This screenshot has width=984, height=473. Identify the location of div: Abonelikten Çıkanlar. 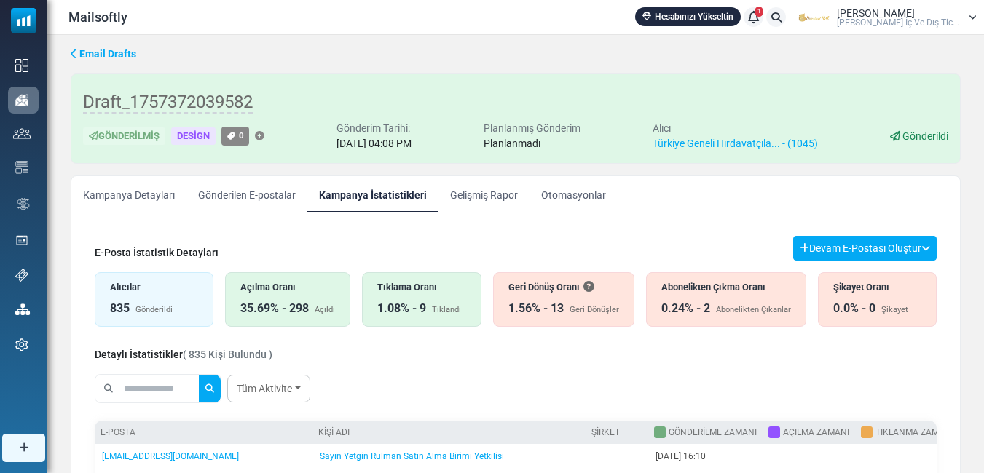
(753, 310).